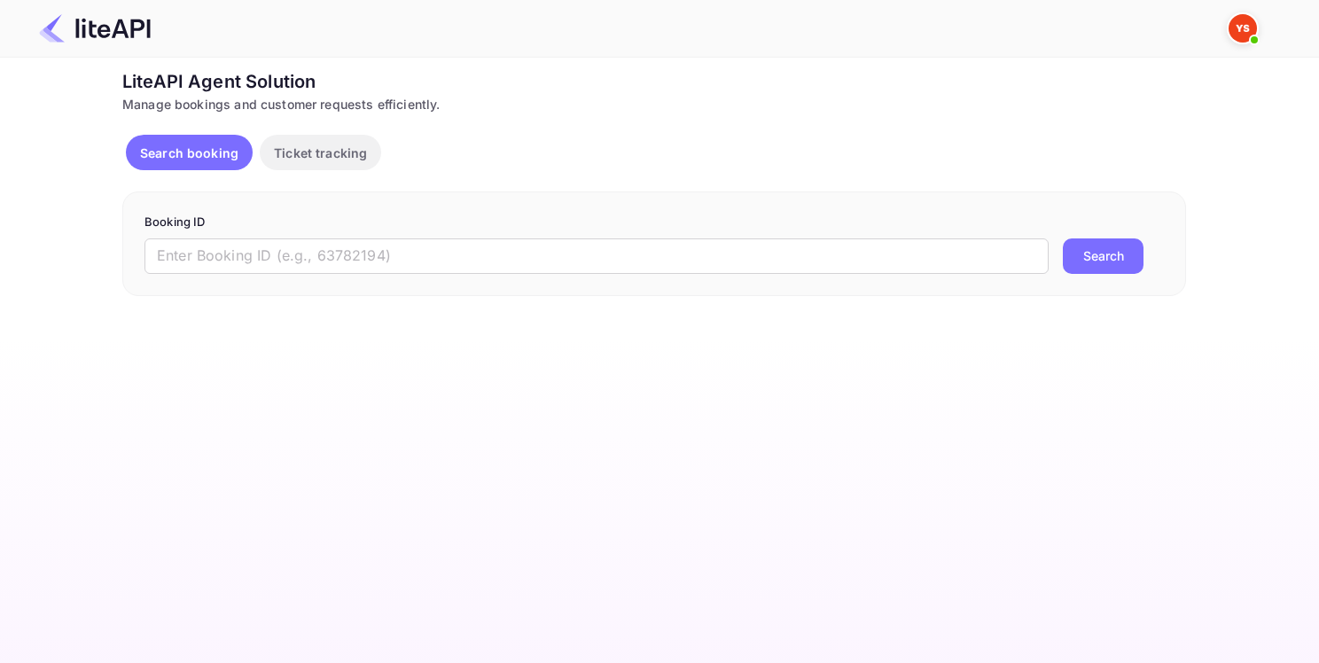  I want to click on button: Search, so click(1102, 256).